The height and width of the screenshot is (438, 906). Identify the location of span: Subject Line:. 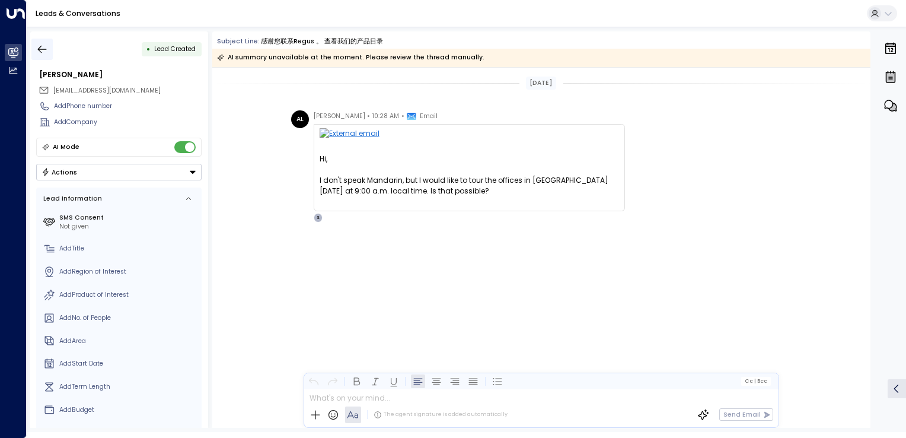
(238, 41).